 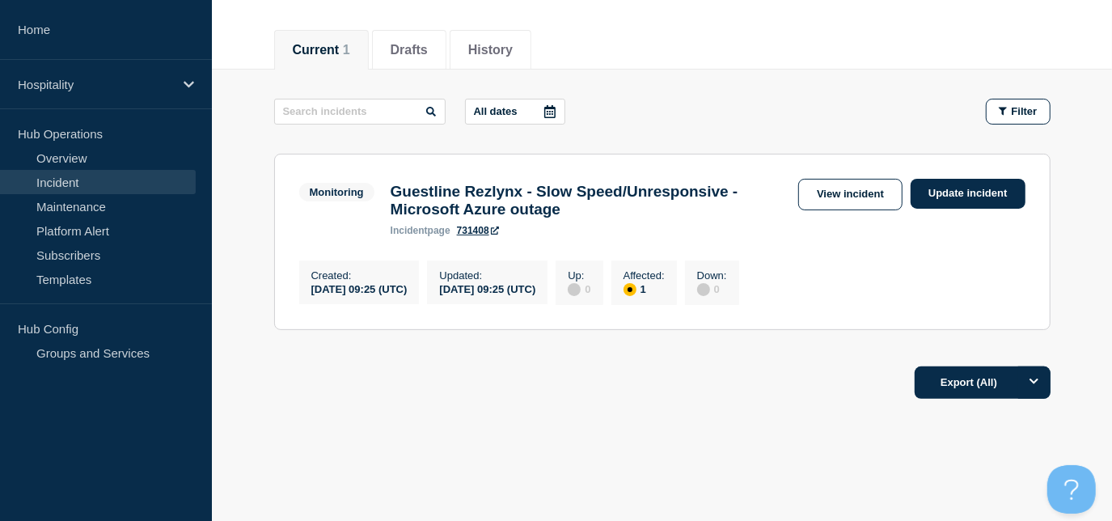 What do you see at coordinates (420, 230) in the screenshot?
I see `p: page` at bounding box center [420, 230].